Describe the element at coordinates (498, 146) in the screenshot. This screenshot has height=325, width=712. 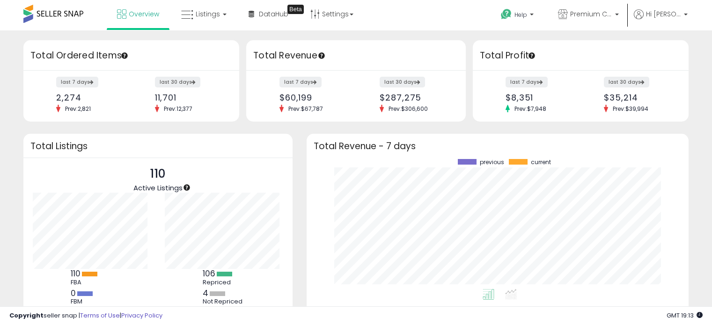
I see `h3: Total Revenue - 7 days` at that location.